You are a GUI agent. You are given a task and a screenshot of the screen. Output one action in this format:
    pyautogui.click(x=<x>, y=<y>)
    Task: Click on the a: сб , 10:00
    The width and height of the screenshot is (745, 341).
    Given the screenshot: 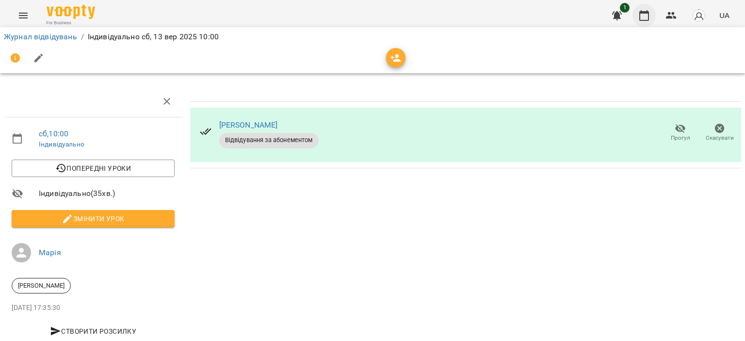 What is the action you would take?
    pyautogui.click(x=53, y=133)
    